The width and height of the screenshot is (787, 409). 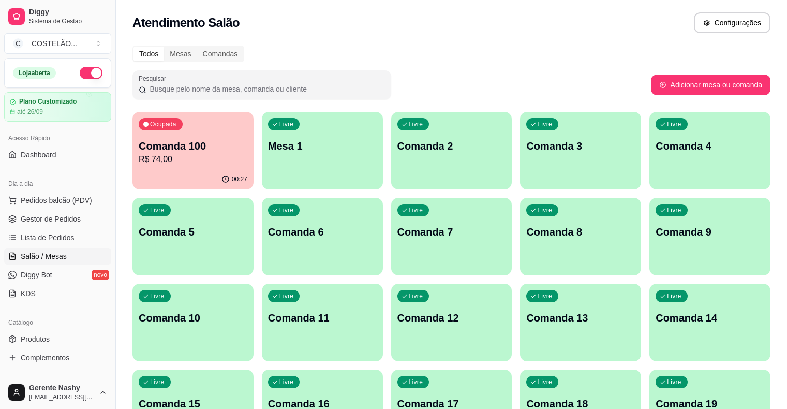 I want to click on a: Complementos, so click(x=57, y=358).